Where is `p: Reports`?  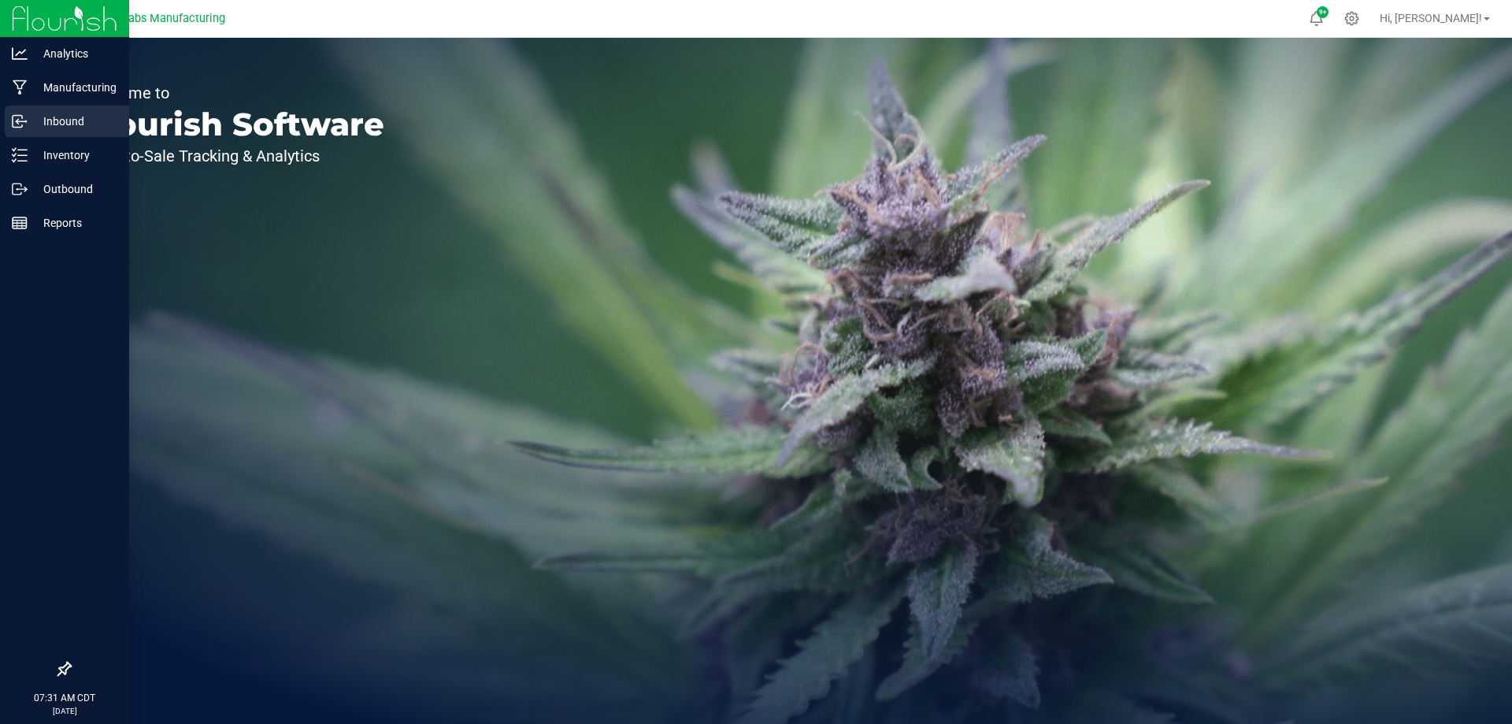 p: Reports is located at coordinates (75, 223).